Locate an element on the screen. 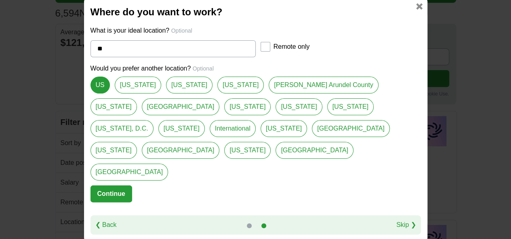 Image resolution: width=511 pixels, height=239 pixels. a: ❮ Back is located at coordinates (106, 225).